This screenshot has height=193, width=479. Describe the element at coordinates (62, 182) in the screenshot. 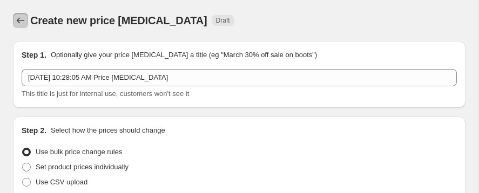

I see `span: Use CSV upload` at that location.